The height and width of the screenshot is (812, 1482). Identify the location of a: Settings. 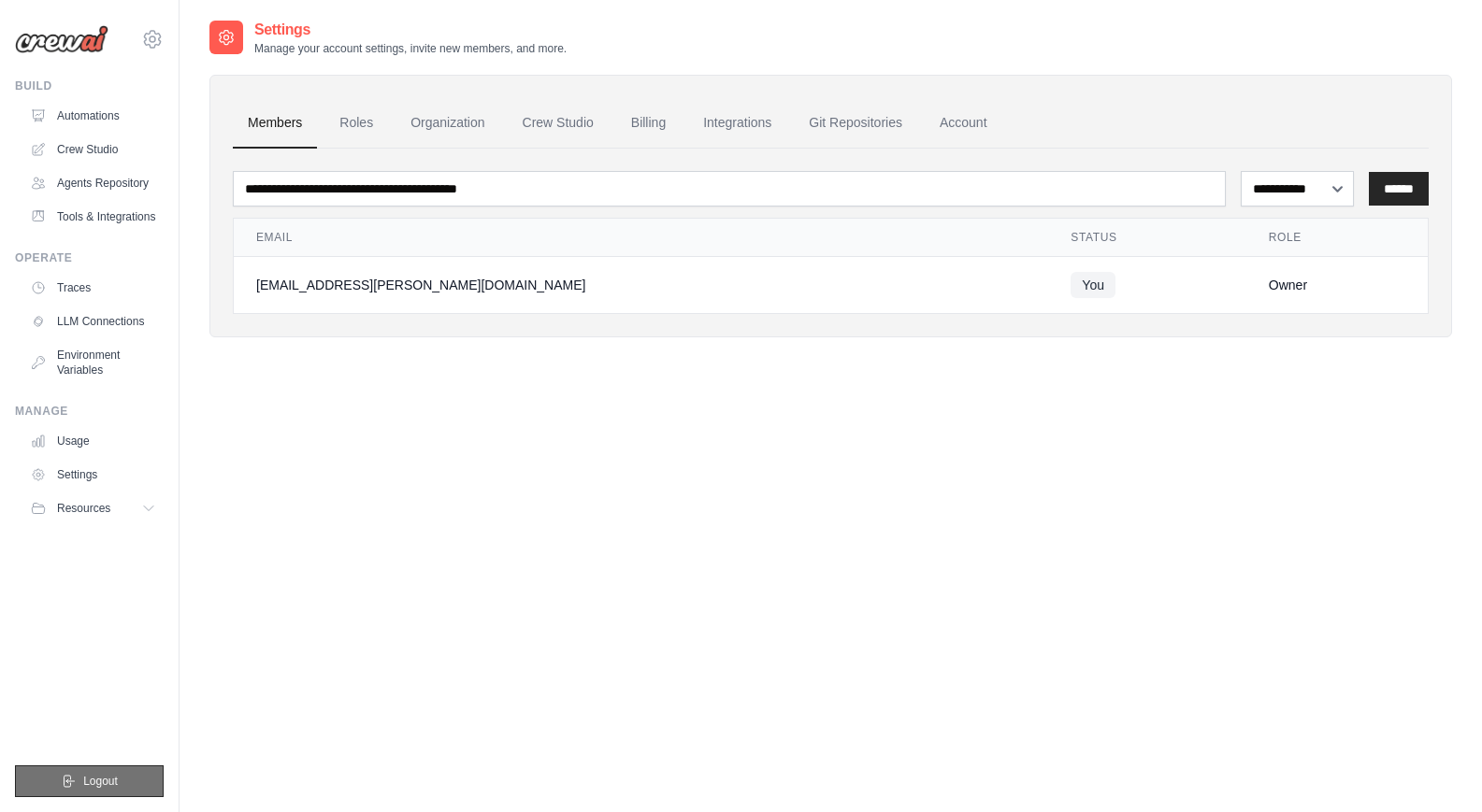
(92, 475).